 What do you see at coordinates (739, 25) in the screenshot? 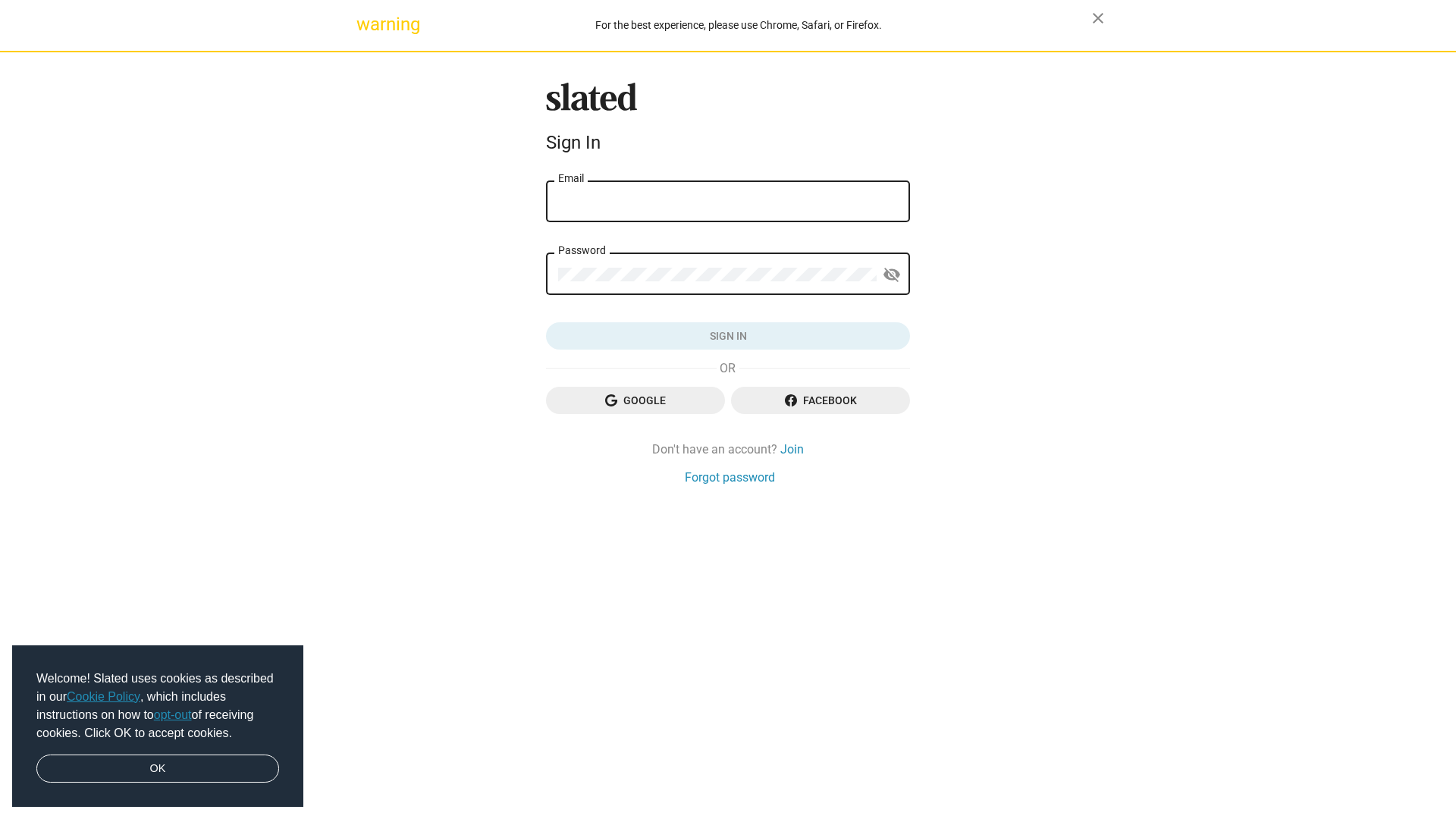
I see `div: For the best experience, please use Chrome, Safari, or Firefox.` at bounding box center [739, 25].